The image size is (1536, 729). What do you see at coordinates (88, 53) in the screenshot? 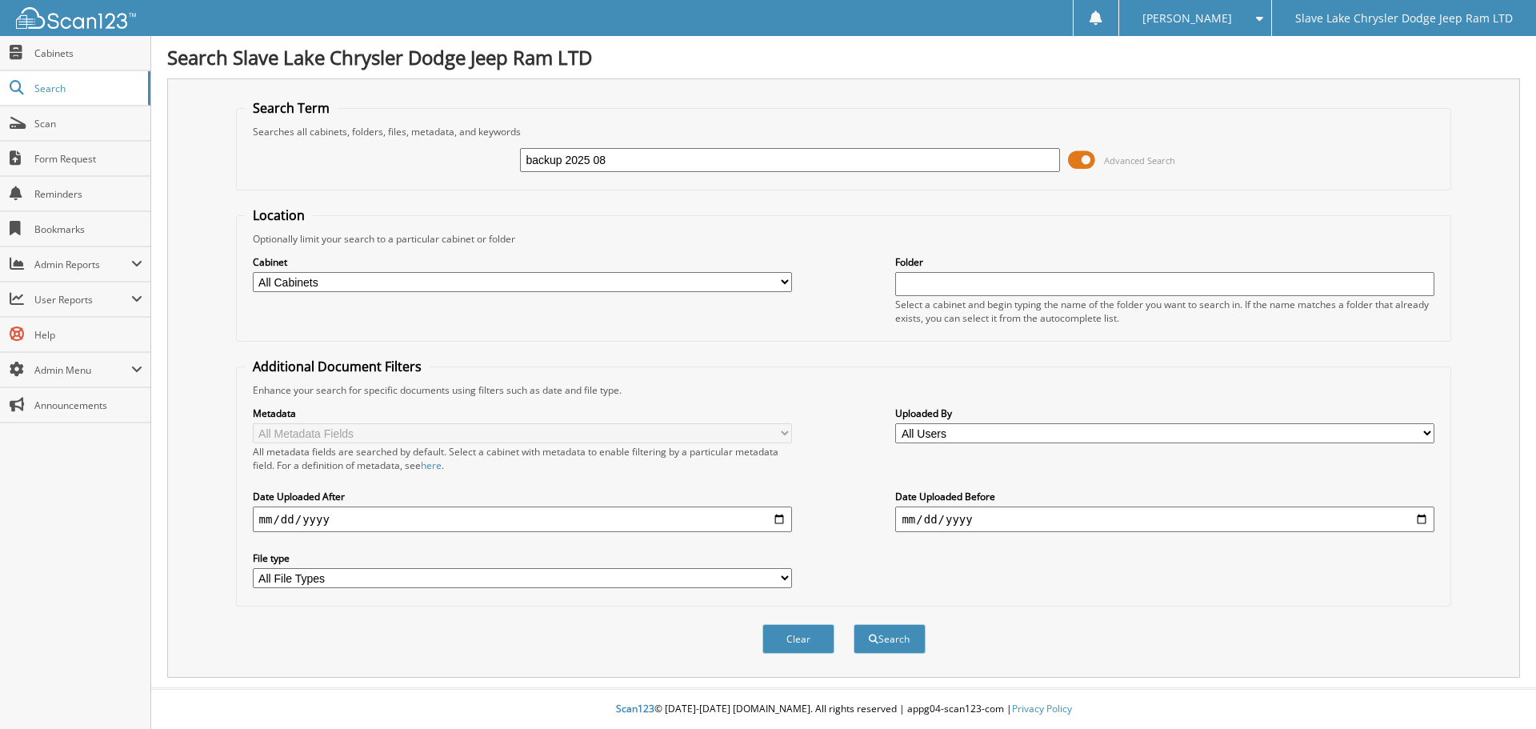
I see `span: Cabinets` at bounding box center [88, 53].